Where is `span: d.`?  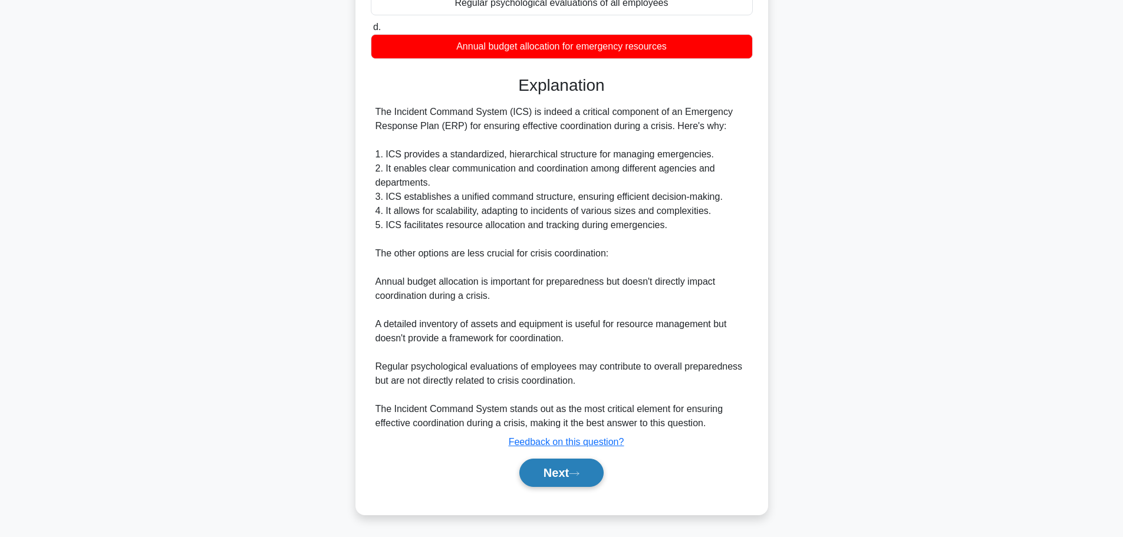
span: d. is located at coordinates (377, 27).